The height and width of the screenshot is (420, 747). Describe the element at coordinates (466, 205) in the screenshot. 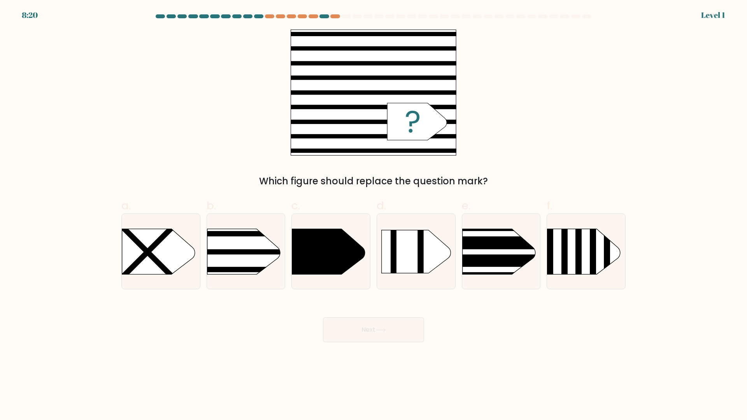

I see `span: e.` at that location.